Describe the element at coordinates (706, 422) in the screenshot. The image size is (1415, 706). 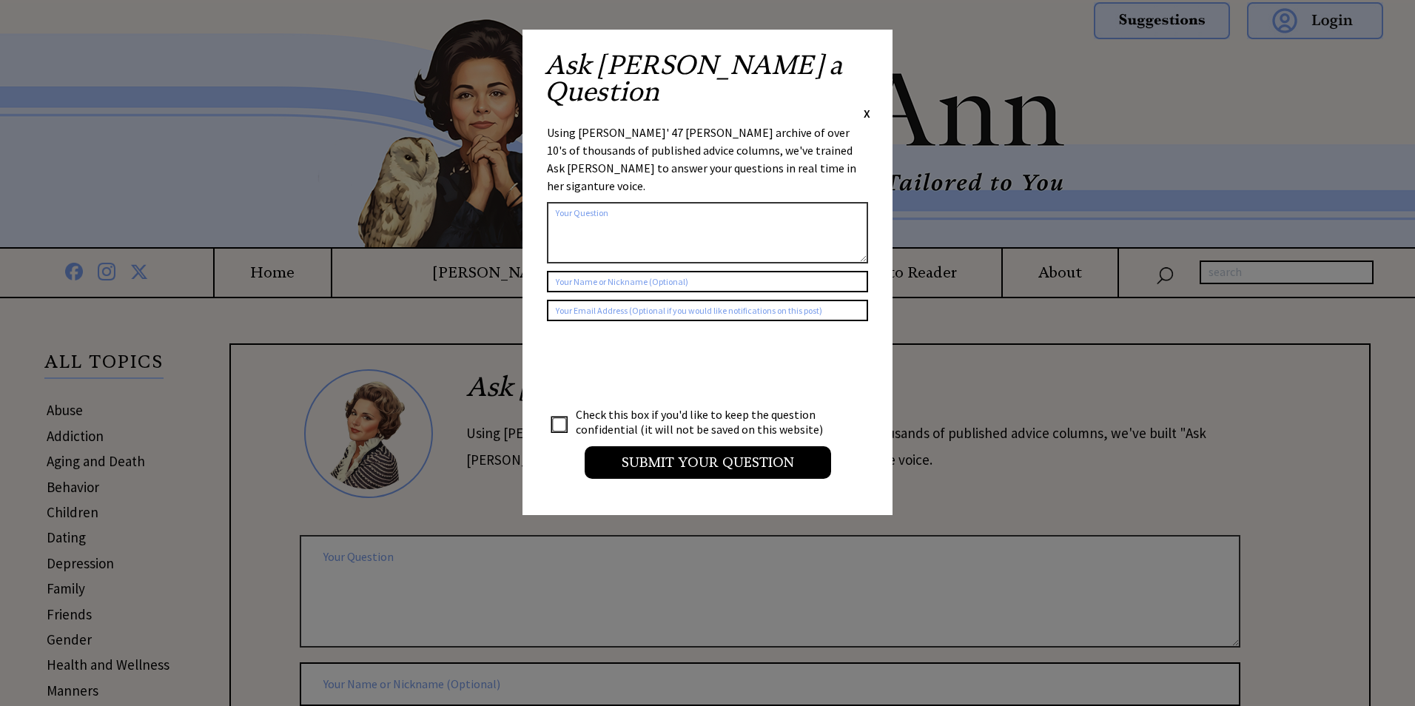
I see `td: Check this box if you'd like to keep the question confidential (it will not be saved on this webs...` at that location.